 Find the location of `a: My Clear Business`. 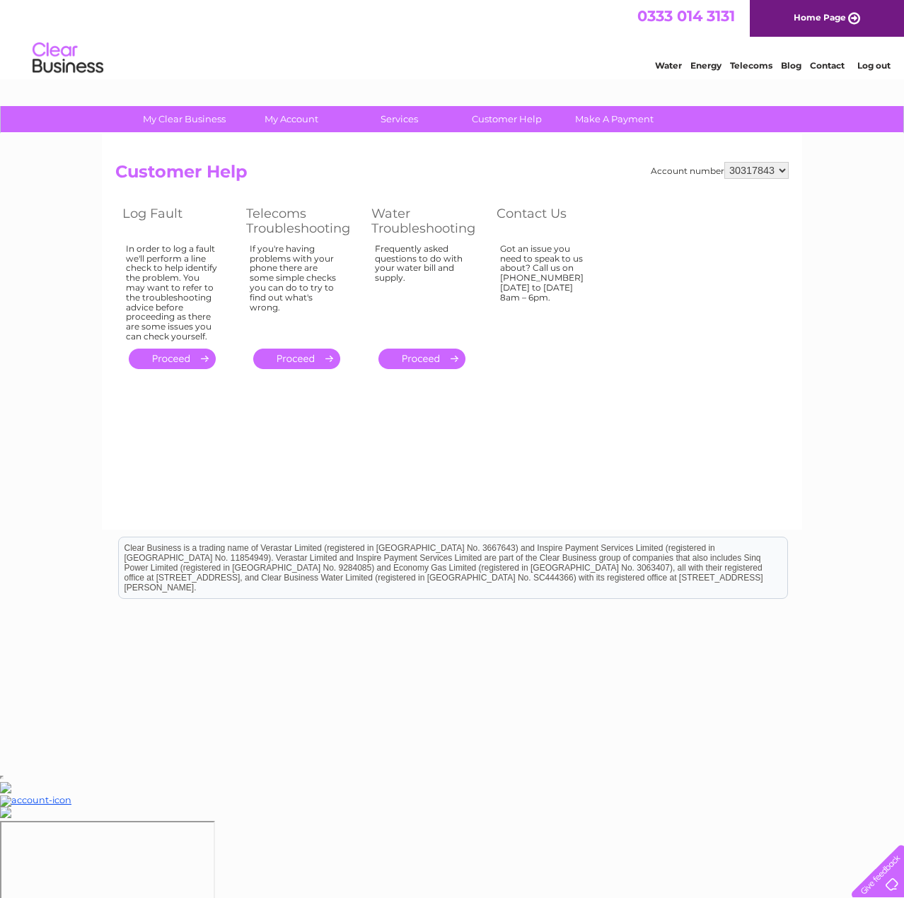

a: My Clear Business is located at coordinates (184, 119).